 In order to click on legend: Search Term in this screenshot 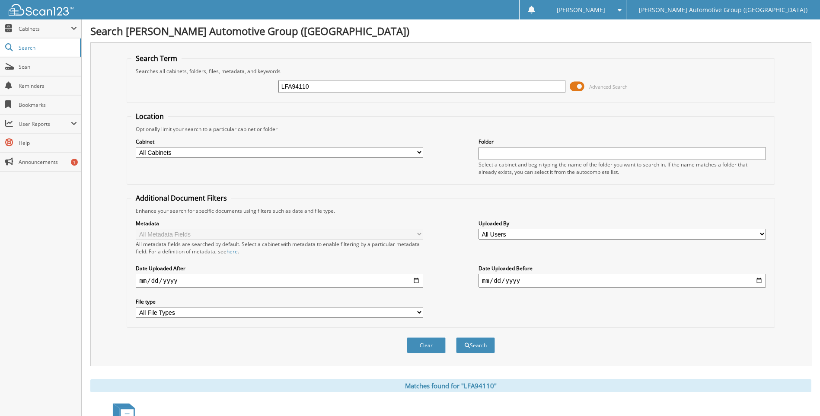, I will do `click(157, 58)`.